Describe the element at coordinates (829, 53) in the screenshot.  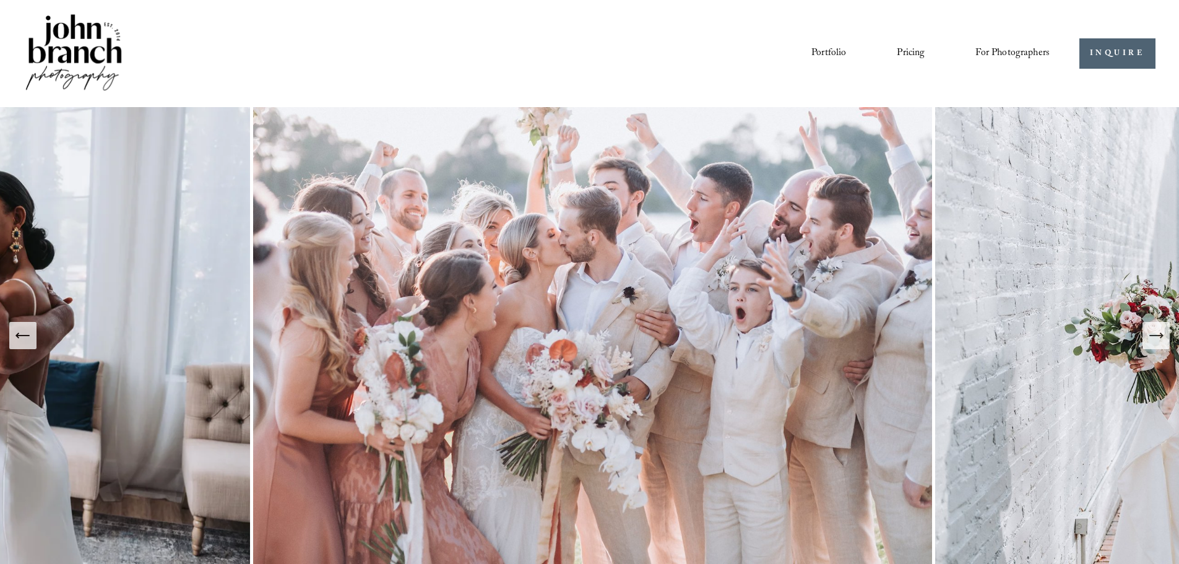
I see `a: Portfolio` at that location.